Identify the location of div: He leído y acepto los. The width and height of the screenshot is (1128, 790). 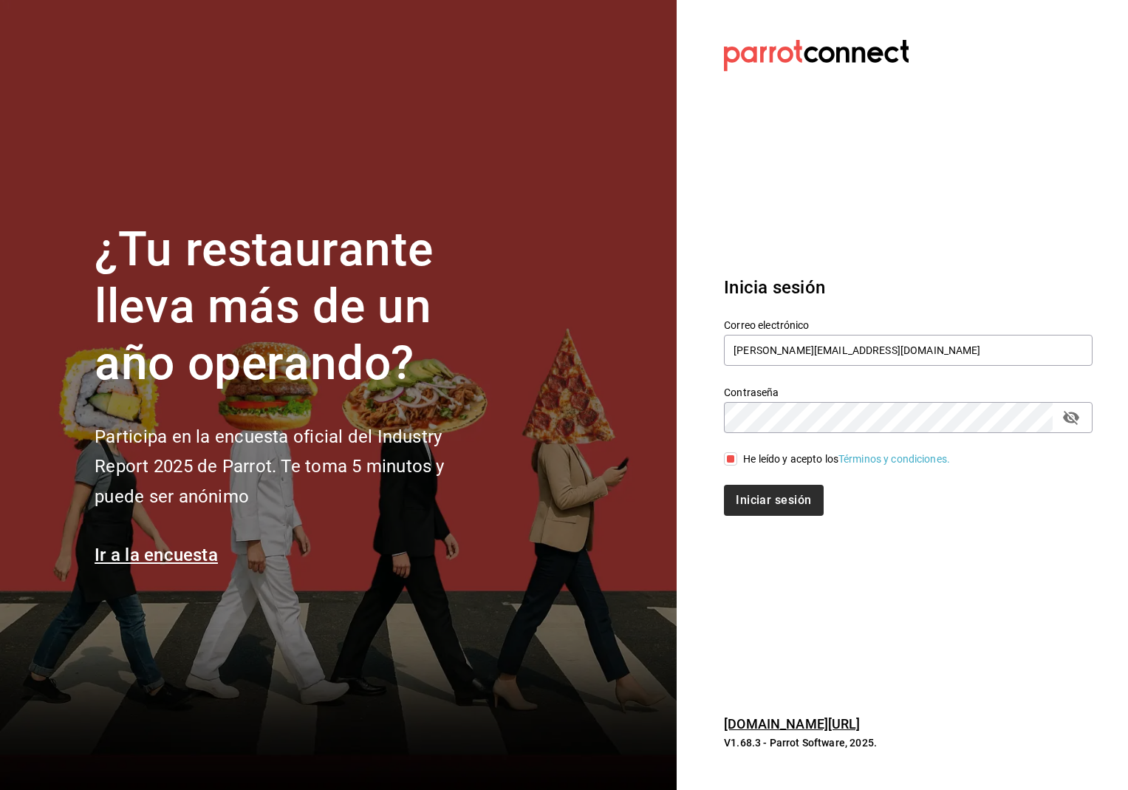
(847, 459).